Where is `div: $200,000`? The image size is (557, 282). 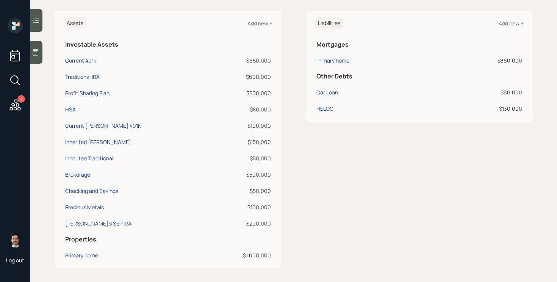
div: $200,000 is located at coordinates (243, 223).